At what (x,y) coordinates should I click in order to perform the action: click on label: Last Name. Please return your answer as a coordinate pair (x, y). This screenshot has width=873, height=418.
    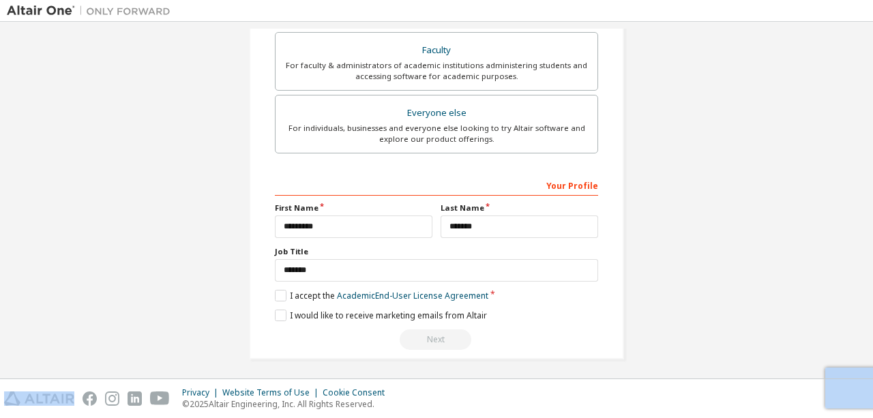
    Looking at the image, I should click on (519, 208).